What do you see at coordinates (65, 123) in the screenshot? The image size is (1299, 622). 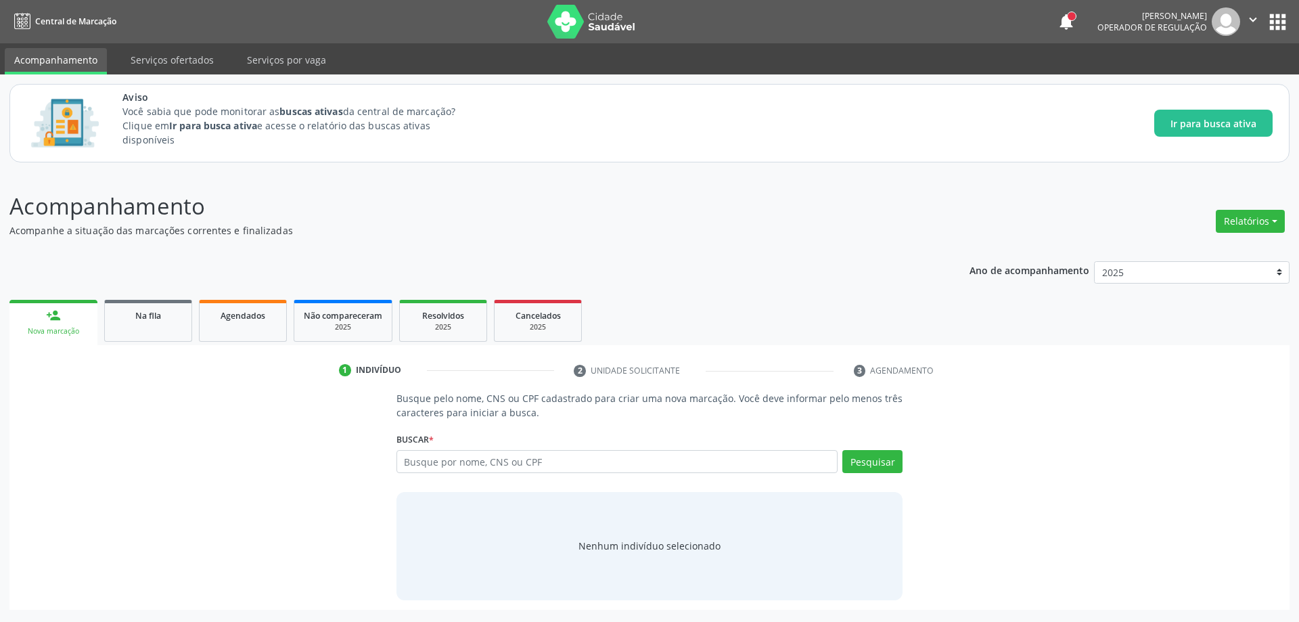 I see `img: Imagem de CalloutCard` at bounding box center [65, 123].